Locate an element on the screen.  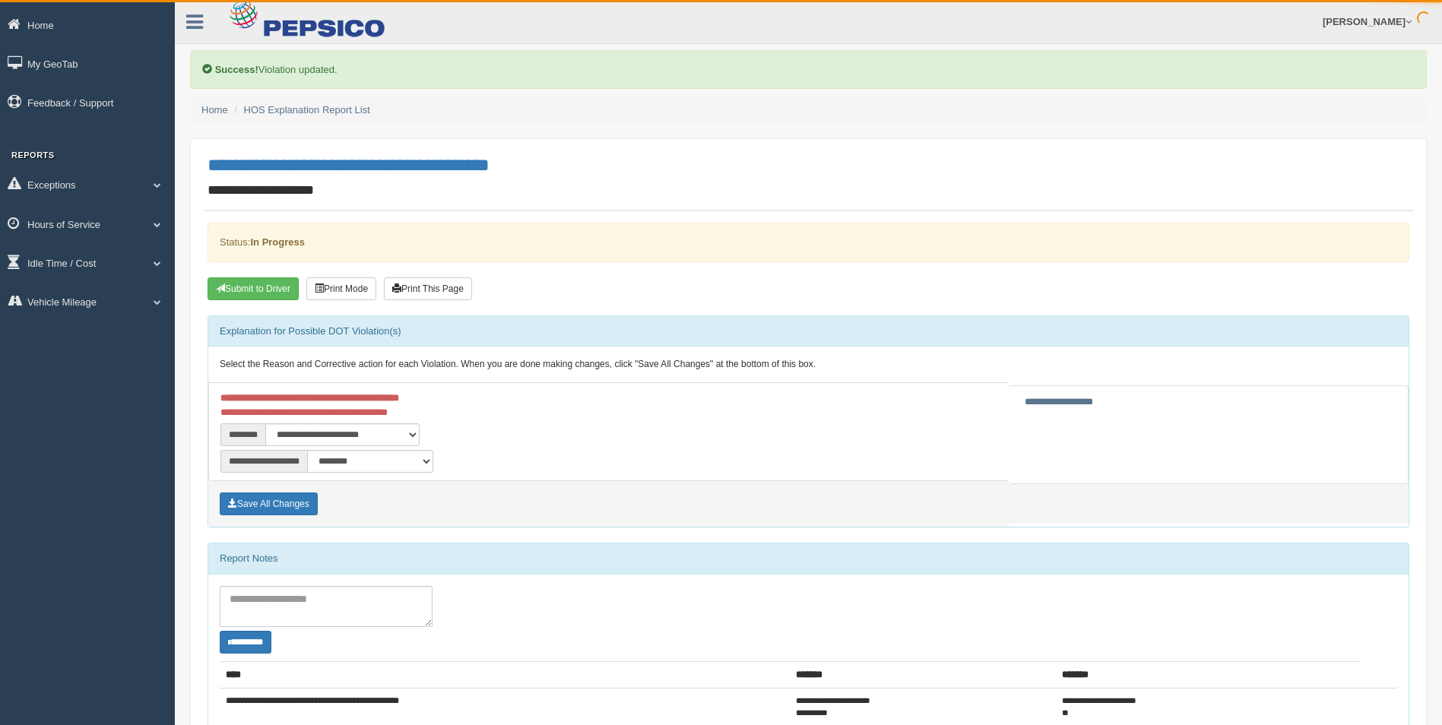
div: Report Notes is located at coordinates (808, 559).